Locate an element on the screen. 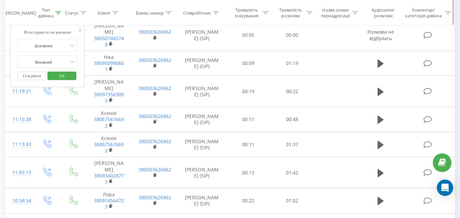 Image resolution: width=460 pixels, height=218 pixels. div: Тип дзвінка is located at coordinates (46, 13).